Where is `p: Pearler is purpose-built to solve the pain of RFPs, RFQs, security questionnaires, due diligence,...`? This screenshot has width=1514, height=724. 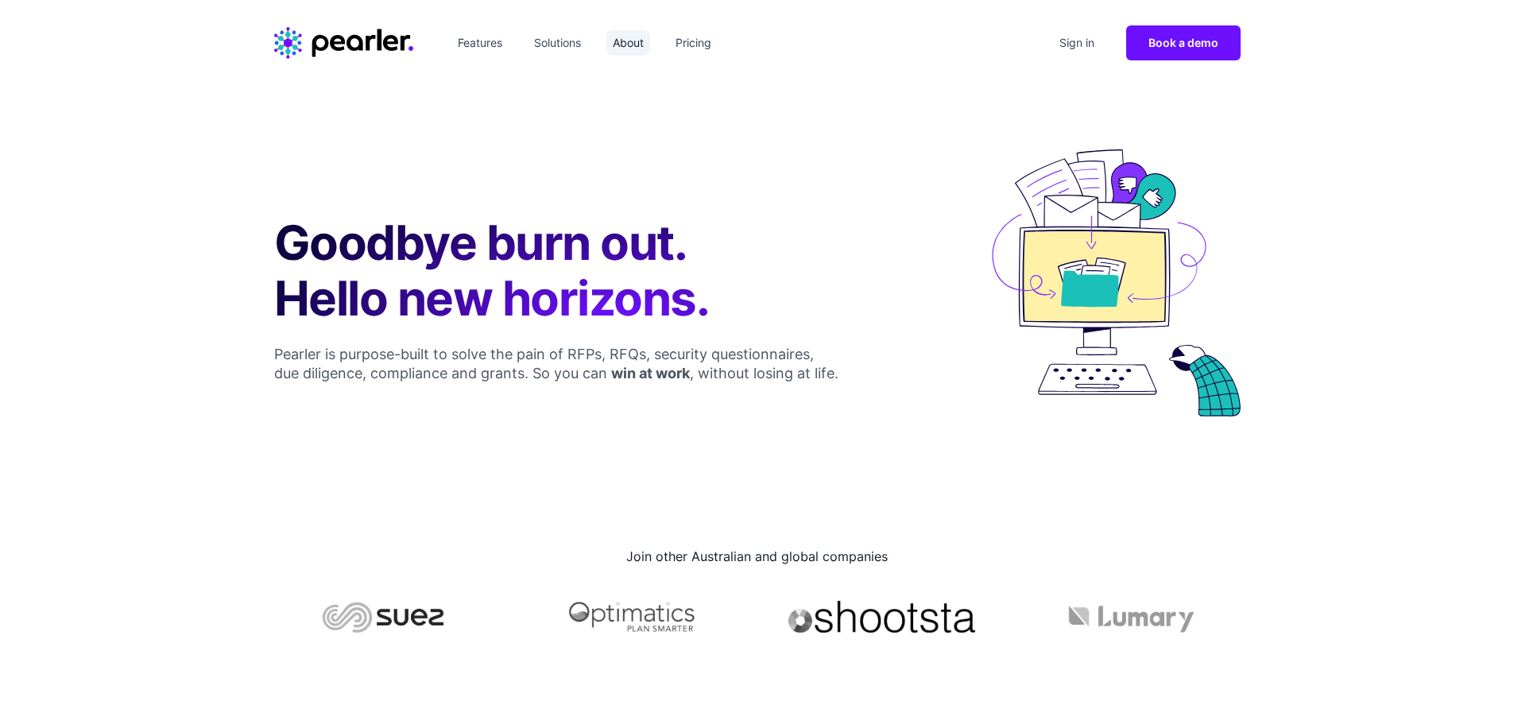 p: Pearler is purpose-built to solve the pain of RFPs, RFQs, security questionnaires, due diligence,... is located at coordinates (579, 364).